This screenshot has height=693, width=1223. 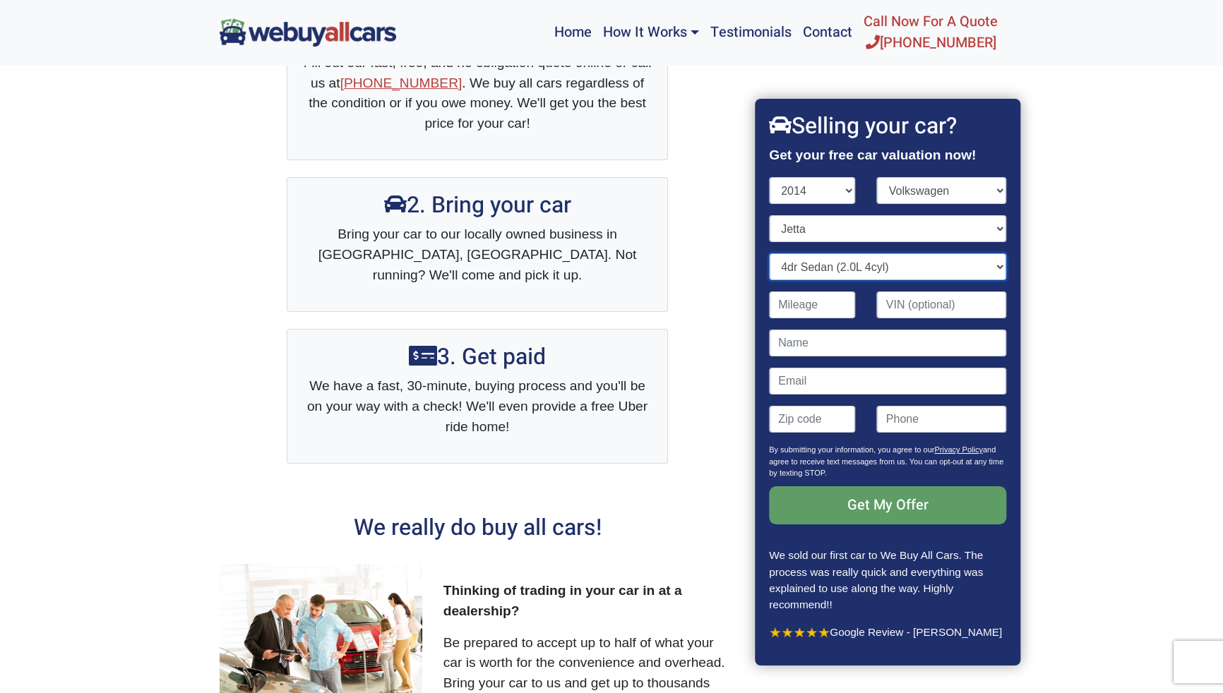 What do you see at coordinates (958, 450) in the screenshot?
I see `a: Privacy Policy` at bounding box center [958, 450].